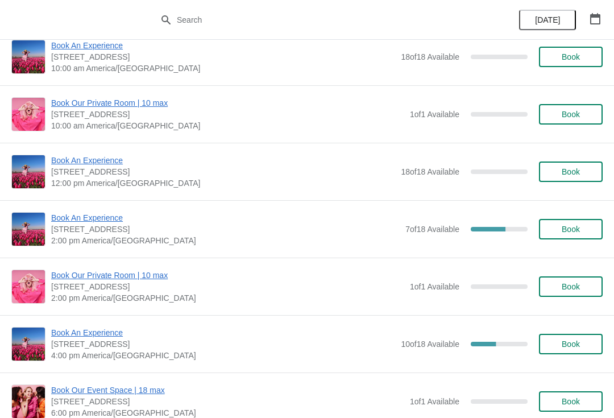  I want to click on span: Book Our Event Space | 18 max, so click(227, 390).